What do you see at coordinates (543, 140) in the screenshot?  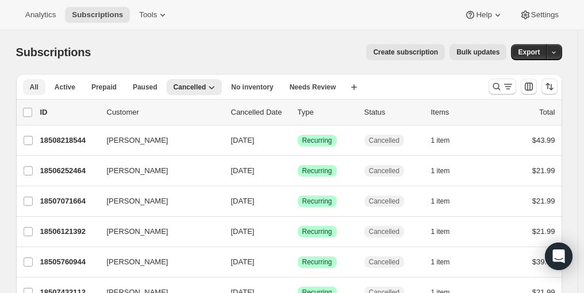 I see `span: $43.99` at bounding box center [543, 140].